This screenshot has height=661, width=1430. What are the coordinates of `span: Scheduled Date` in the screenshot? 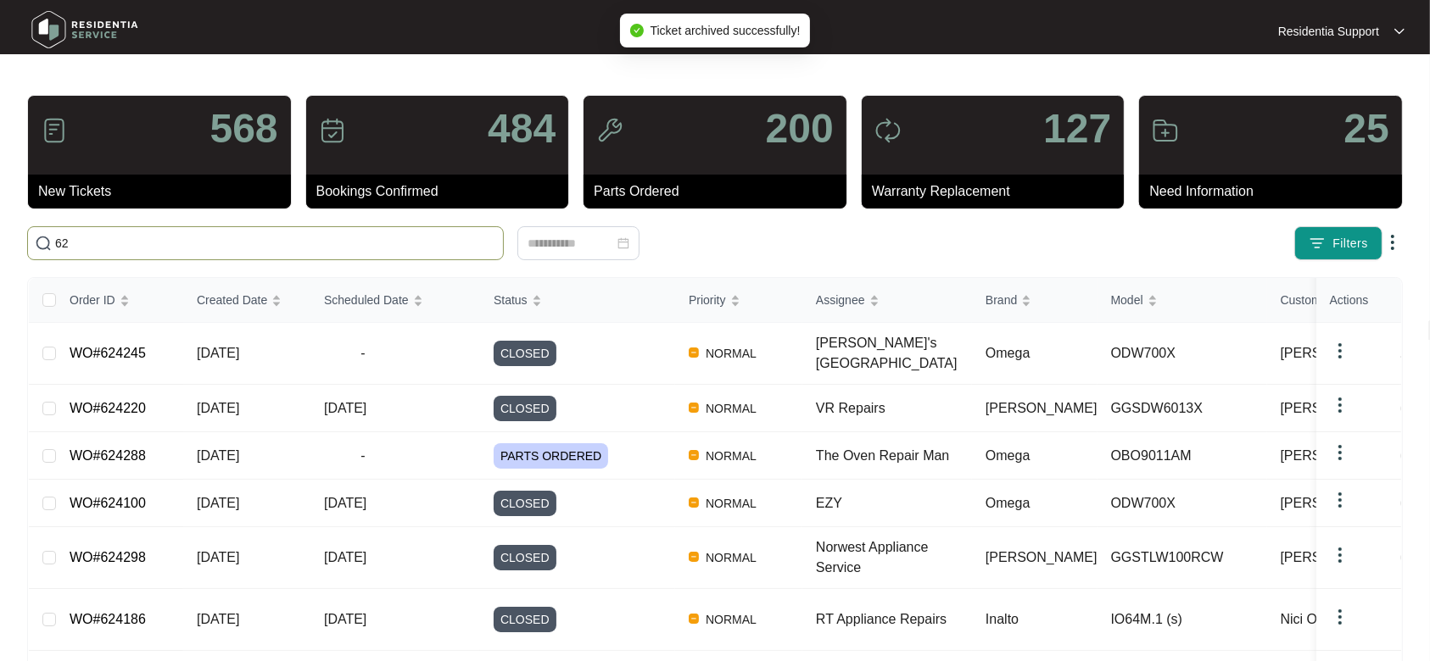 It's located at (366, 300).